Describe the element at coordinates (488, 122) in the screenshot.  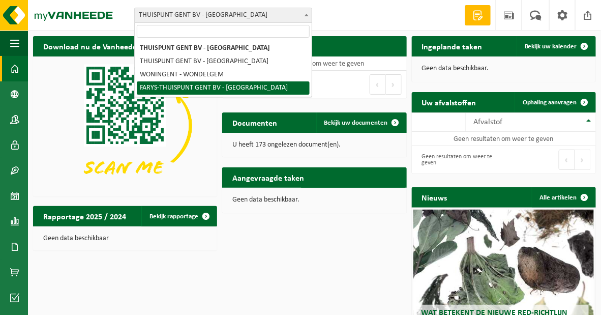
I see `span: Afvalstof` at that location.